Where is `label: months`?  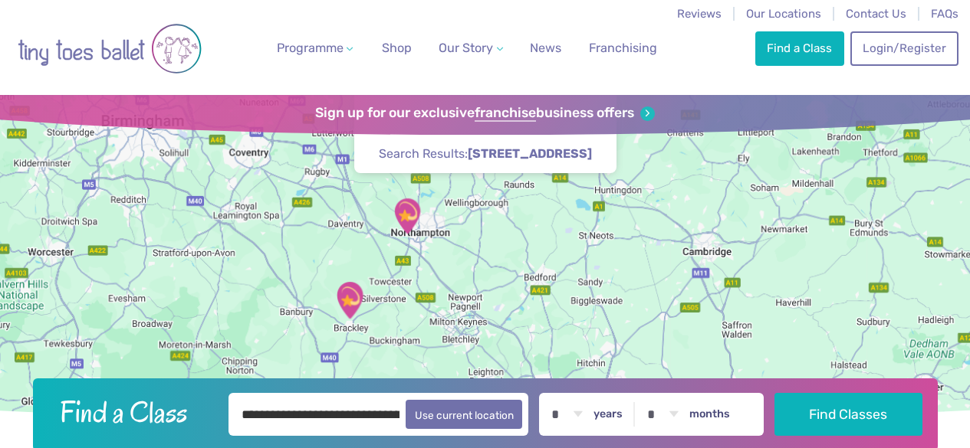 label: months is located at coordinates (709, 415).